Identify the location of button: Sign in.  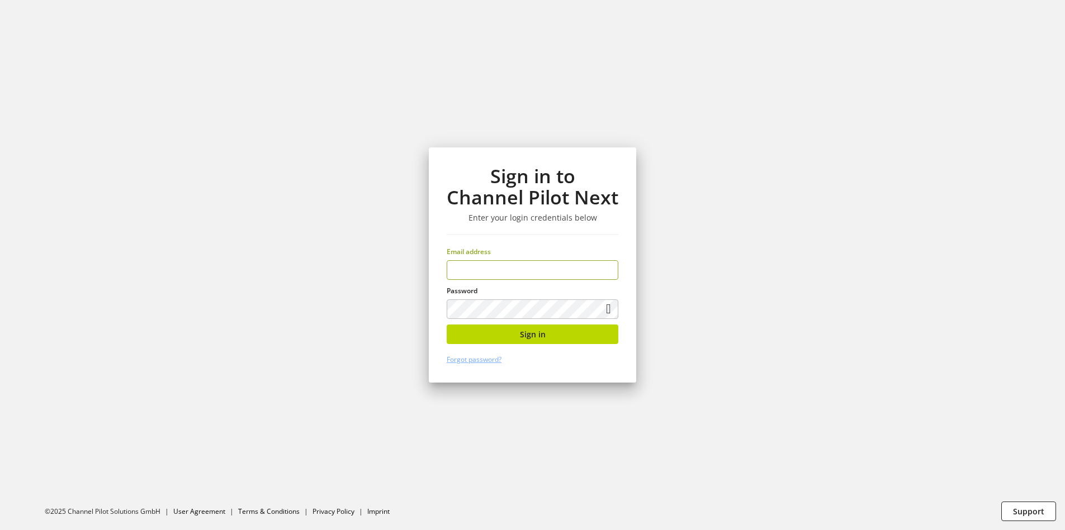
(532, 334).